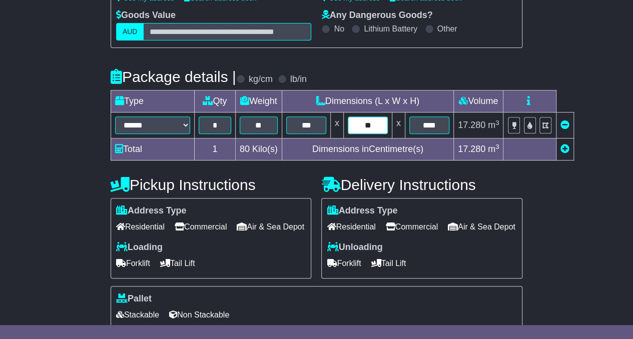  What do you see at coordinates (298, 80) in the screenshot?
I see `label: lb/in` at bounding box center [298, 80].